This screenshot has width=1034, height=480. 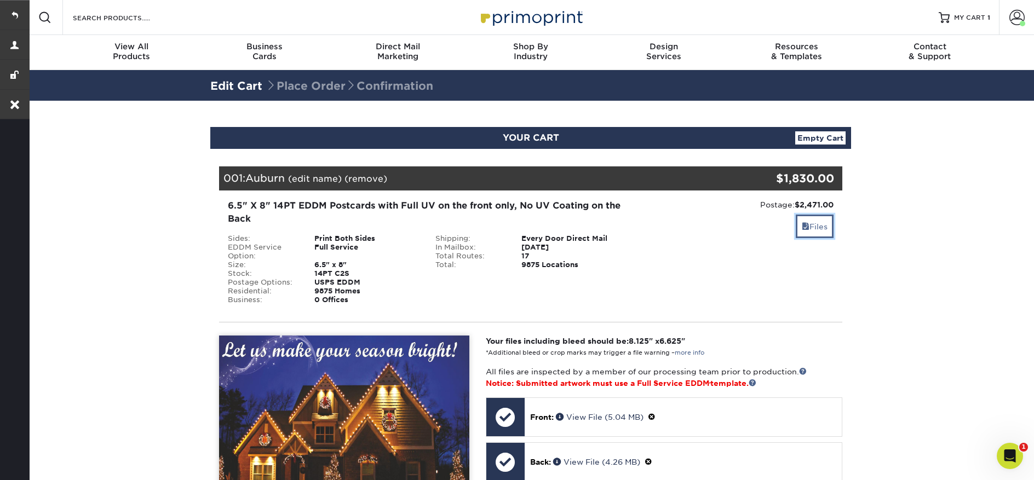 What do you see at coordinates (470, 248) in the screenshot?
I see `div: In Mailbox:` at bounding box center [470, 248].